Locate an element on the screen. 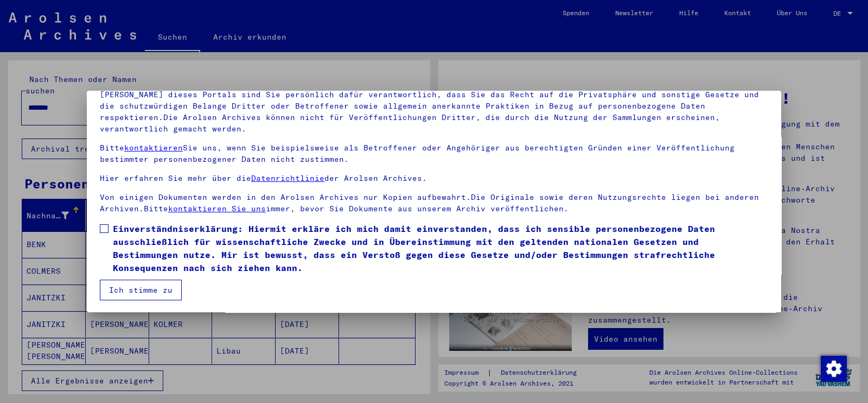 This screenshot has width=868, height=403. p: Von einigen Dokumenten werden in den Arolsen Archives nur Kopien aufbewahrt.Die Originale sowie d... is located at coordinates (434, 203).